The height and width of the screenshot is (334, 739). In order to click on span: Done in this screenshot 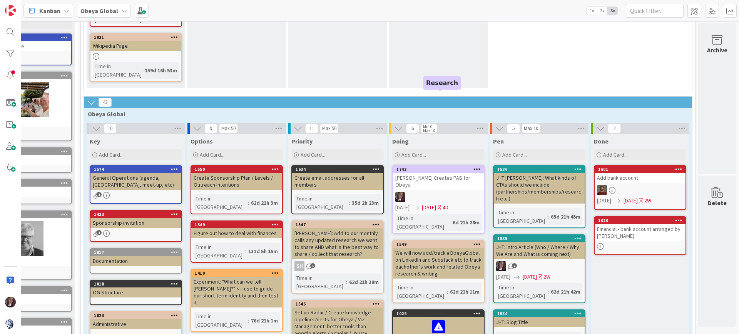, I will do `click(602, 141)`.